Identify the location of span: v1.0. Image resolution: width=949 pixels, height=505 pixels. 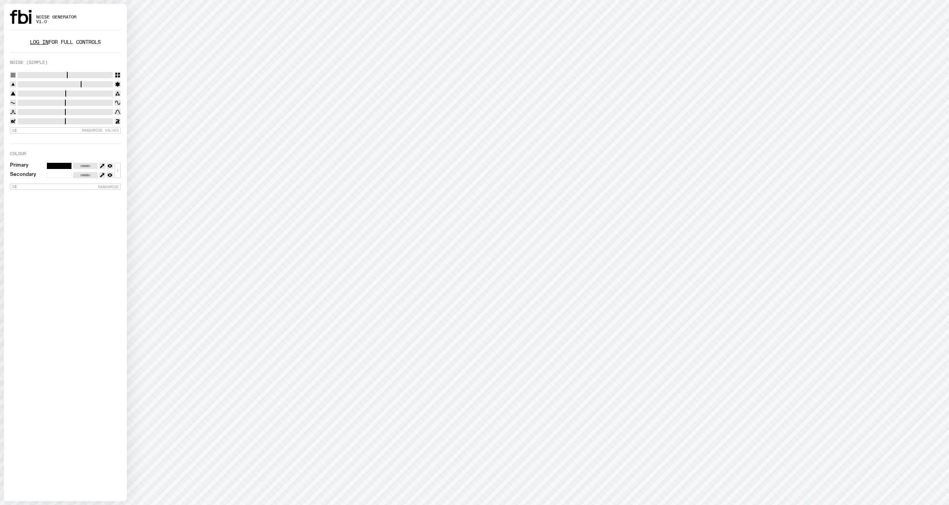
(56, 22).